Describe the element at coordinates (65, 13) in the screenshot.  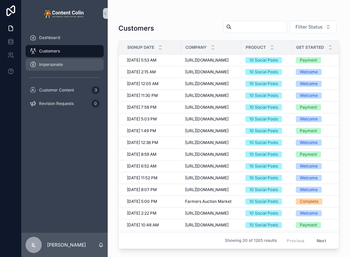
I see `img: App logo` at that location.